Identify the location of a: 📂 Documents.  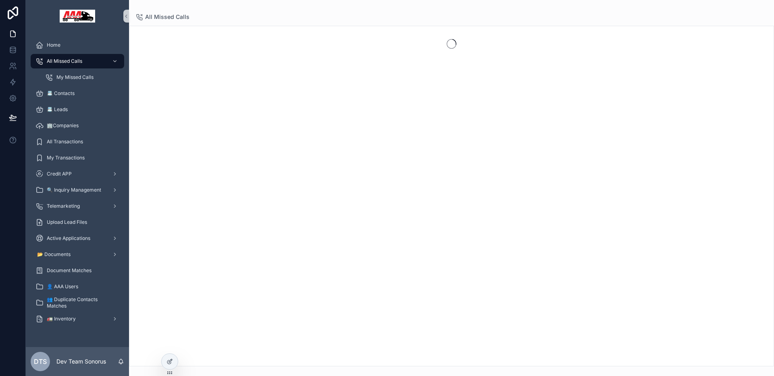
(77, 255).